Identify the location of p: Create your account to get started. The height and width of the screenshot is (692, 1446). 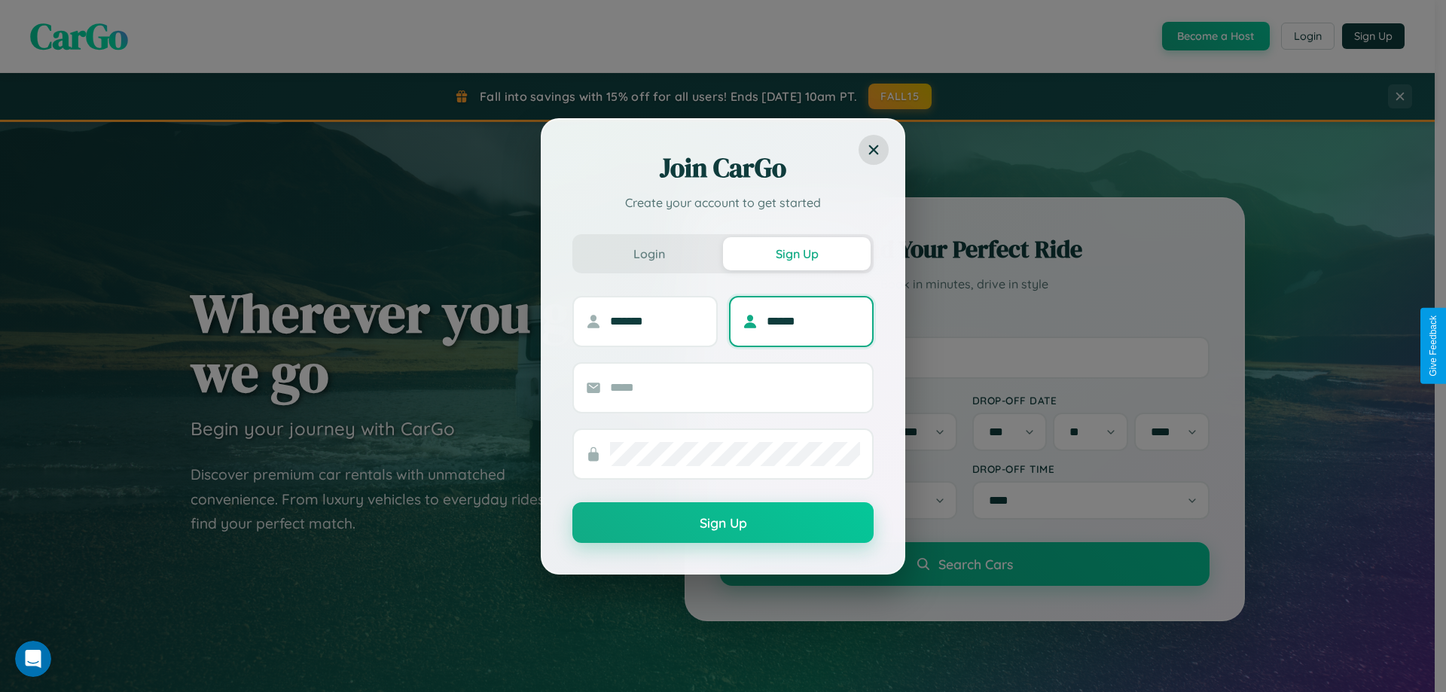
(723, 203).